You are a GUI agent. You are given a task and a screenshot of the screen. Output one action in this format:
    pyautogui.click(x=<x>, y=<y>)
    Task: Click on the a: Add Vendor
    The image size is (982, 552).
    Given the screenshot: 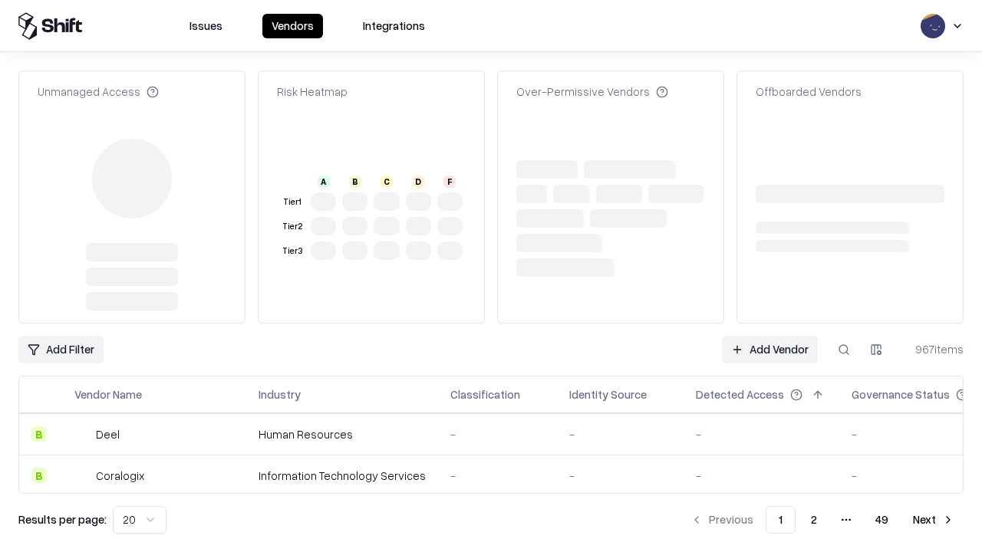 What is the action you would take?
    pyautogui.click(x=769, y=350)
    